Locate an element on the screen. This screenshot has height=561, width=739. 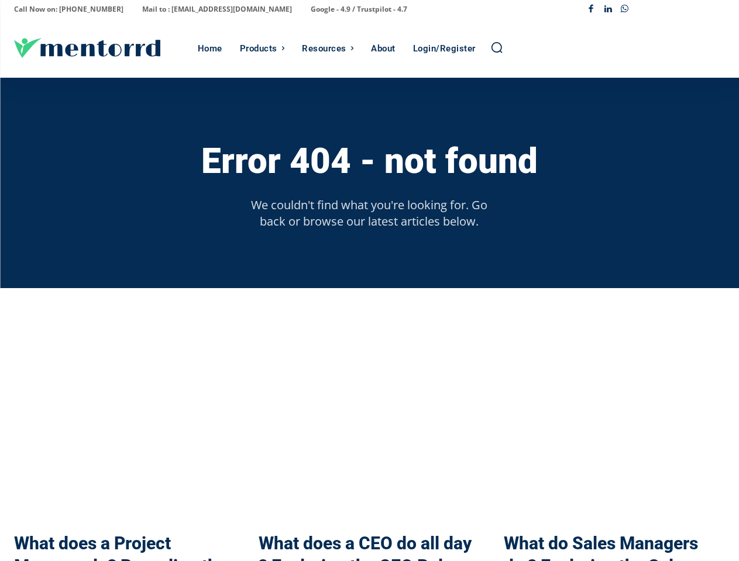
a: Home is located at coordinates (210, 49).